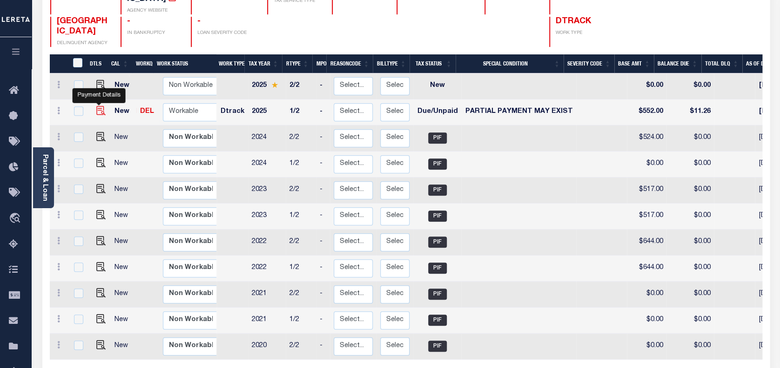 This screenshot has width=780, height=368. I want to click on th: WorkQ, so click(142, 64).